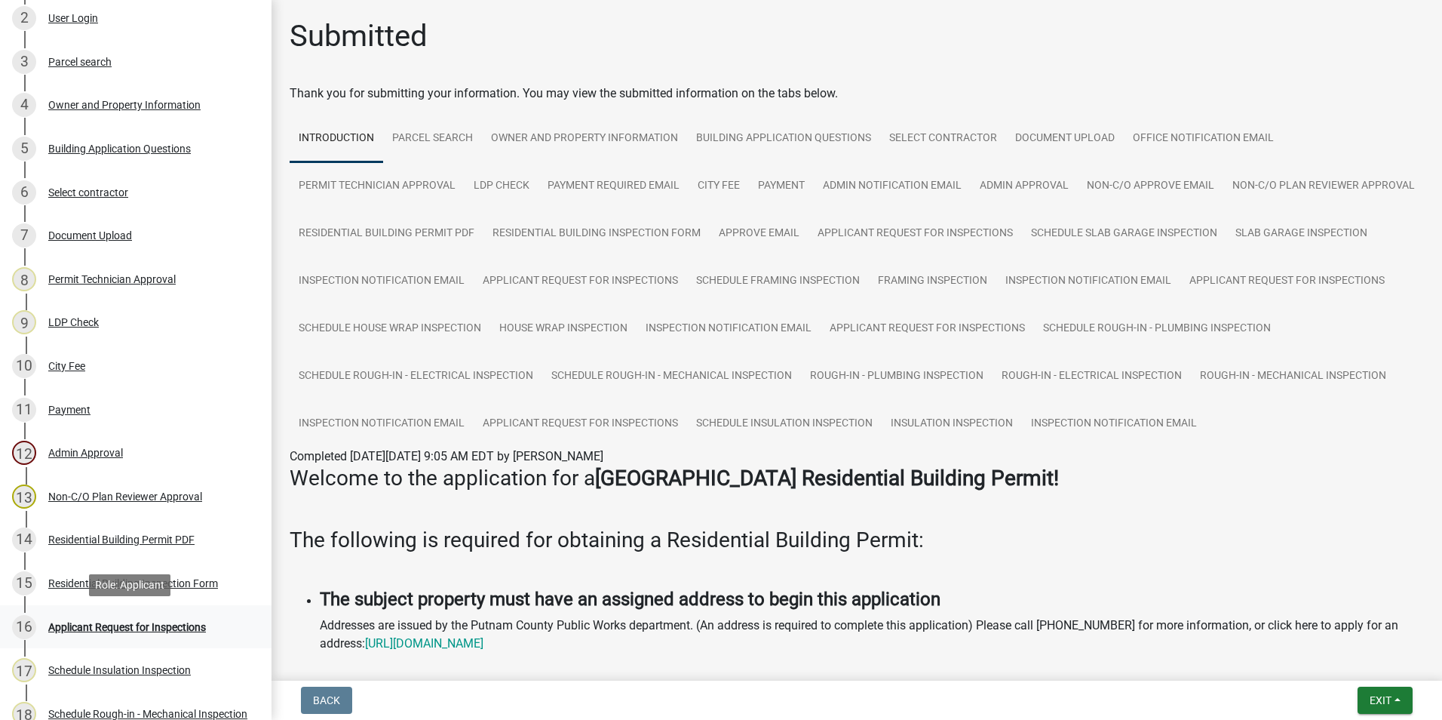 The image size is (1442, 720). I want to click on div: 13, so click(24, 496).